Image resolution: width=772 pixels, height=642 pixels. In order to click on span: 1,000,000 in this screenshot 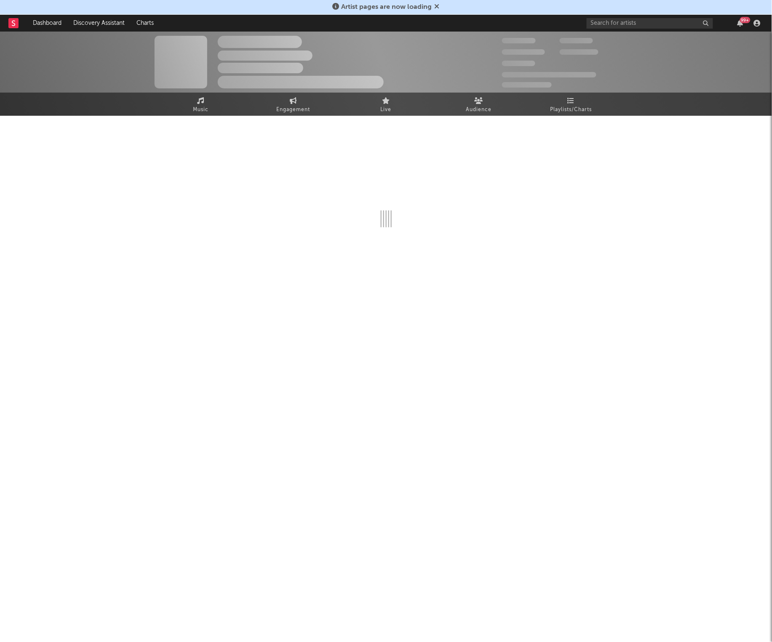, I will do `click(579, 52)`.